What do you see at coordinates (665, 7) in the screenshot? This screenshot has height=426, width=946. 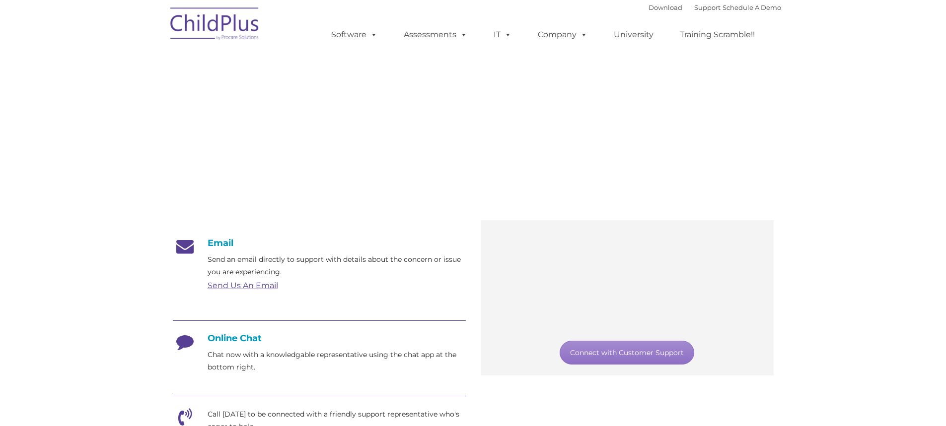 I see `a: Download` at bounding box center [665, 7].